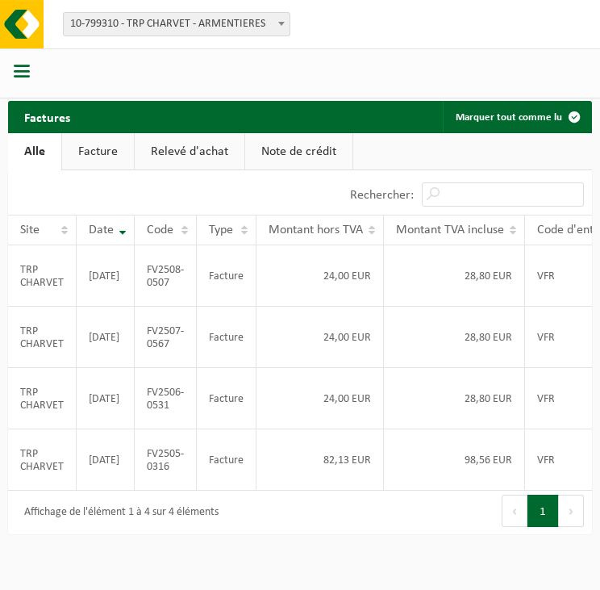  What do you see at coordinates (165, 460) in the screenshot?
I see `td: FV2505-0316` at bounding box center [165, 460].